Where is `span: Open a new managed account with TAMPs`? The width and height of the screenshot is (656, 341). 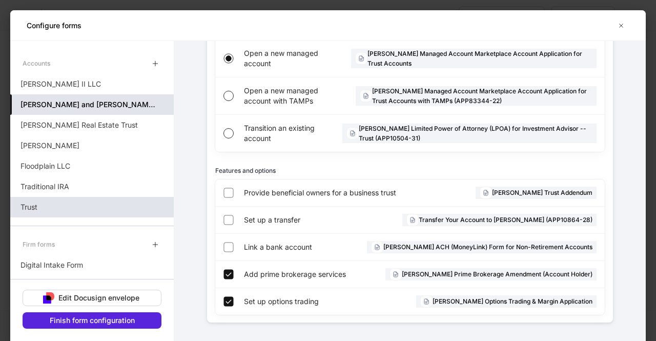 span: Open a new managed account with TAMPs is located at coordinates (292, 96).